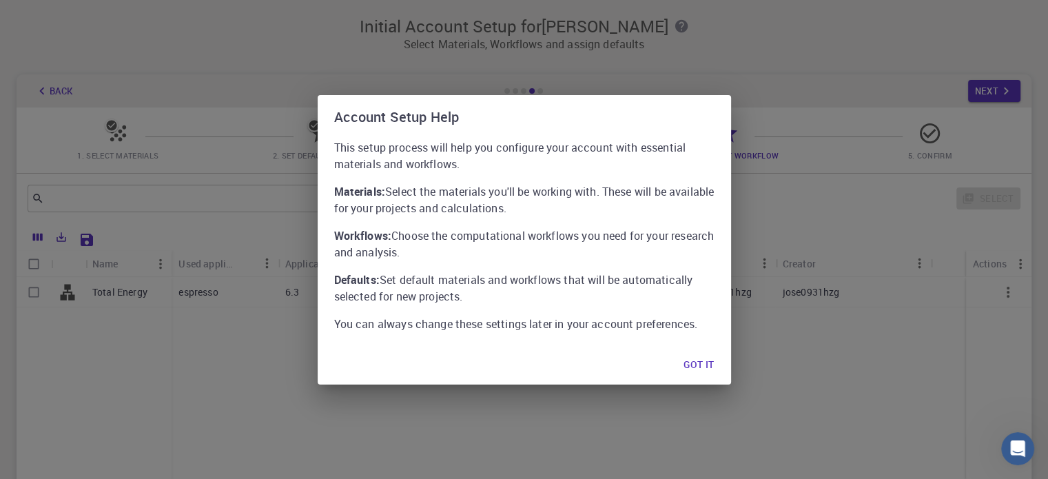 Image resolution: width=1048 pixels, height=479 pixels. Describe the element at coordinates (363, 236) in the screenshot. I see `strong: Workflows:` at that location.